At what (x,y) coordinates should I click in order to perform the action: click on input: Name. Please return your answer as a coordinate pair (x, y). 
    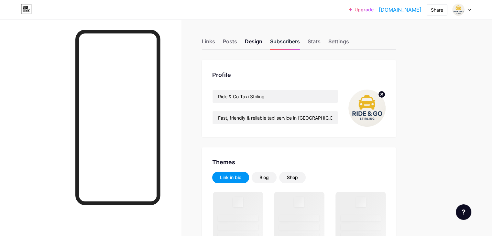
    Looking at the image, I should click on (275, 96).